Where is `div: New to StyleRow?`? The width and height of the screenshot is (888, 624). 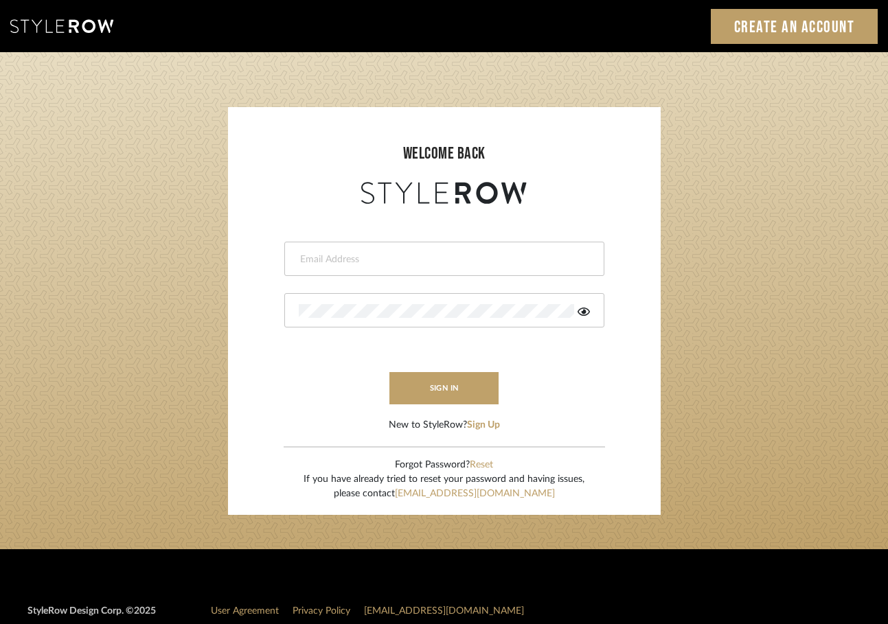
div: New to StyleRow? is located at coordinates (444, 425).